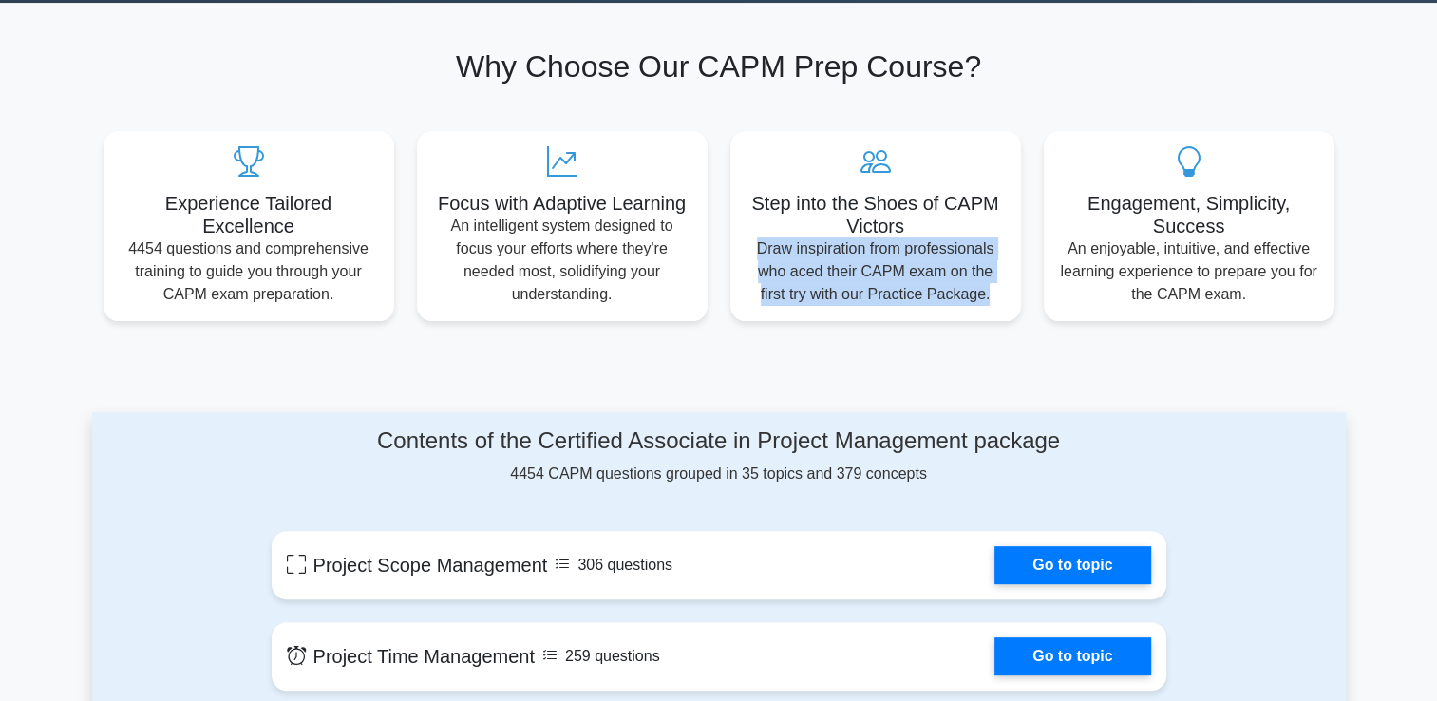 The width and height of the screenshot is (1437, 701). What do you see at coordinates (719, 66) in the screenshot?
I see `h2: Why Choose Our CAPM Prep Course?` at bounding box center [719, 66].